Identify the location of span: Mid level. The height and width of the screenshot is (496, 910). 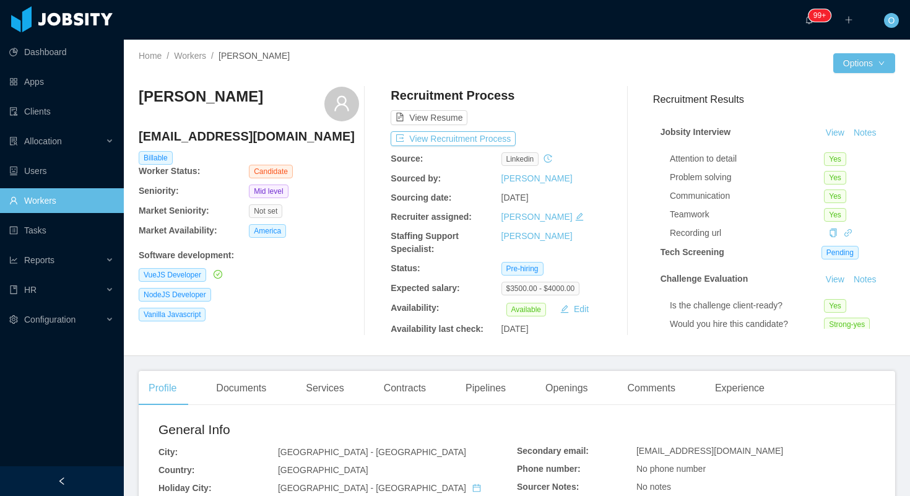
(268, 191).